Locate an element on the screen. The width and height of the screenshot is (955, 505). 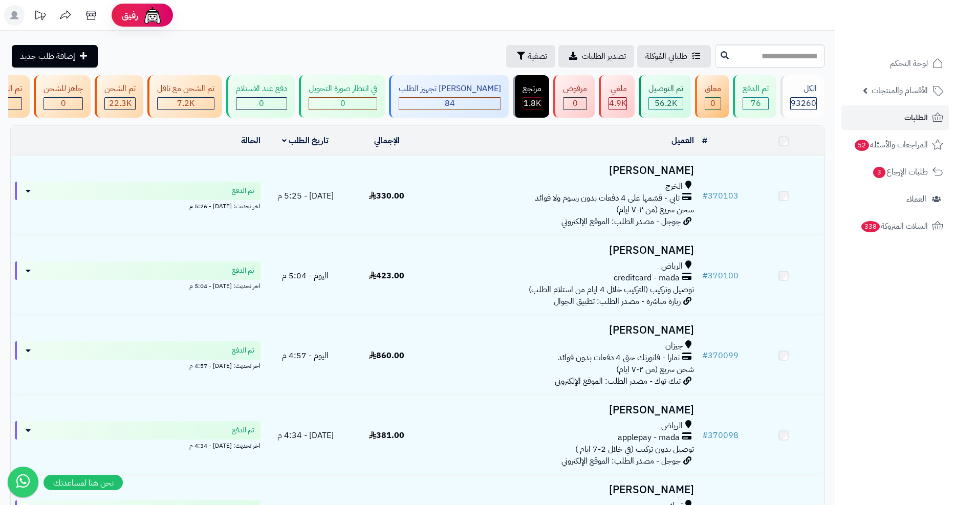
span: المراجعات والأسئلة is located at coordinates (891, 145).